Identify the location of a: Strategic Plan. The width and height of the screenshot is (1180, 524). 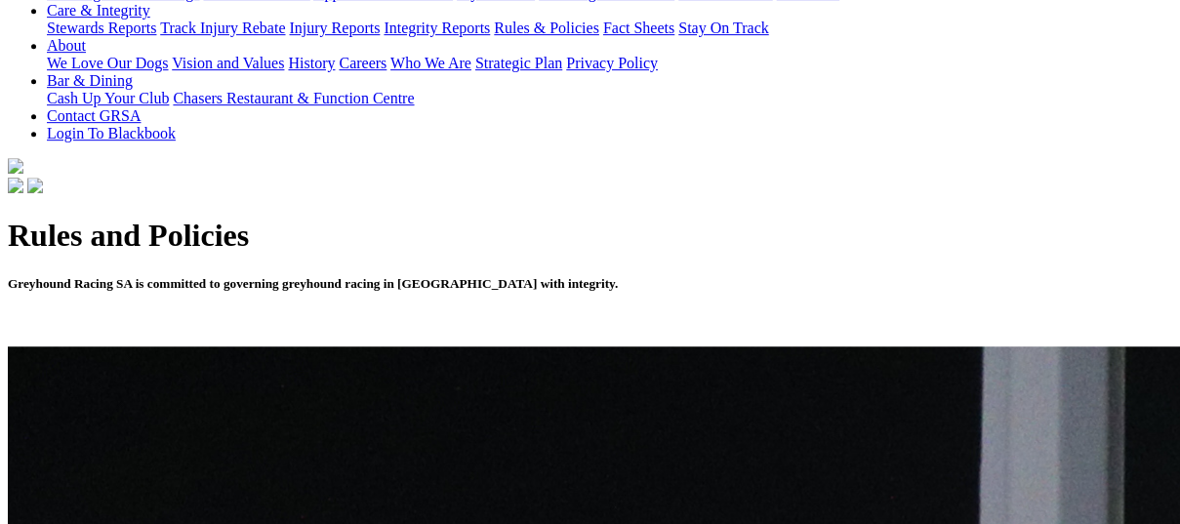
(518, 62).